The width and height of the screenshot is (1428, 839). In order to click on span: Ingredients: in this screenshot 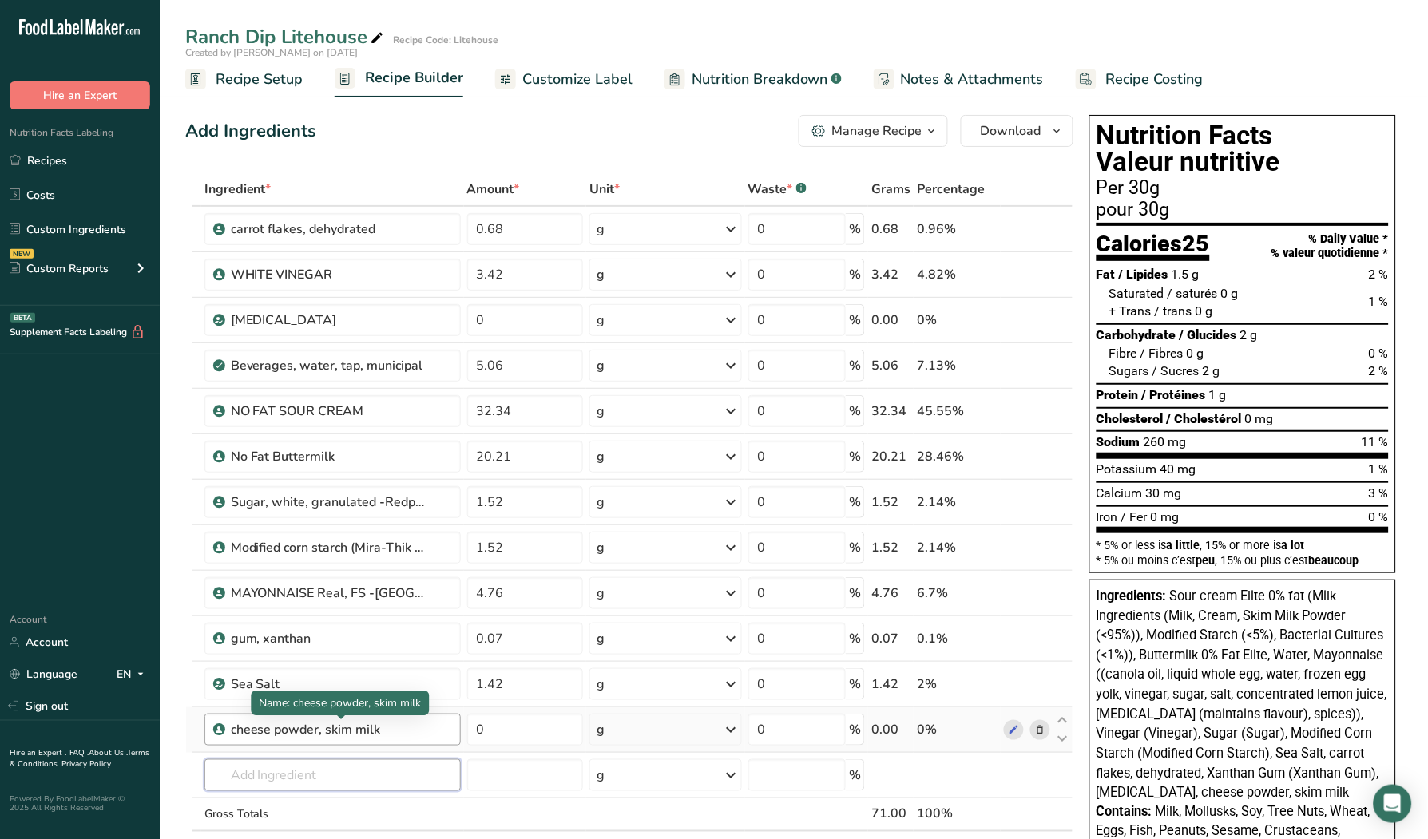, I will do `click(1131, 596)`.